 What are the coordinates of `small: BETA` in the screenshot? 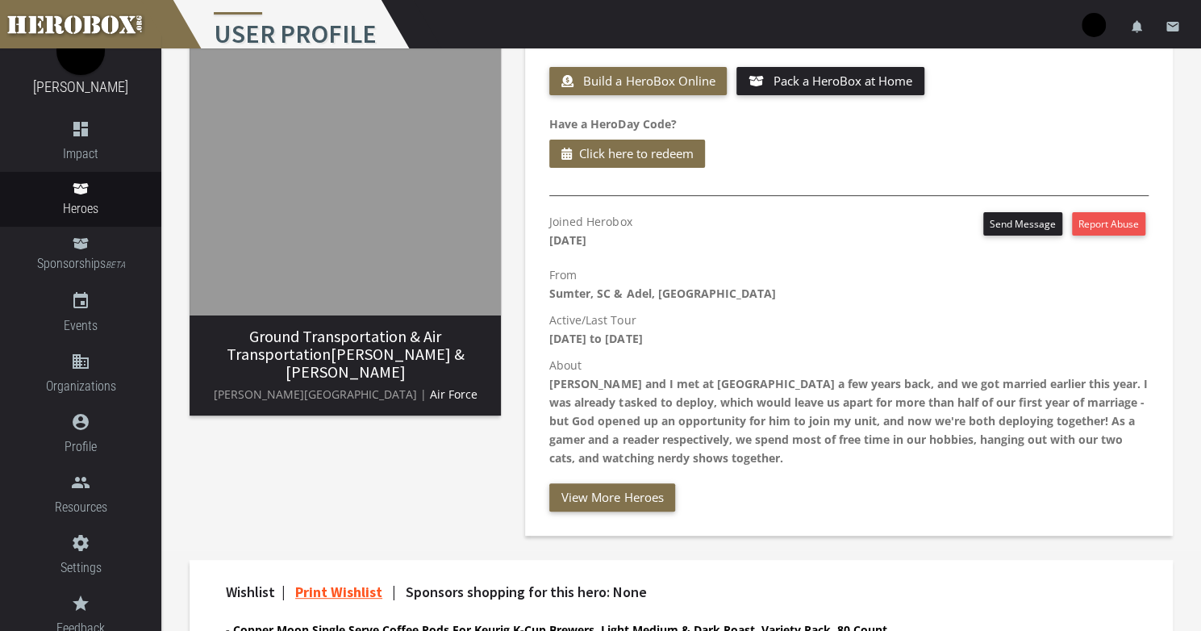 It's located at (115, 265).